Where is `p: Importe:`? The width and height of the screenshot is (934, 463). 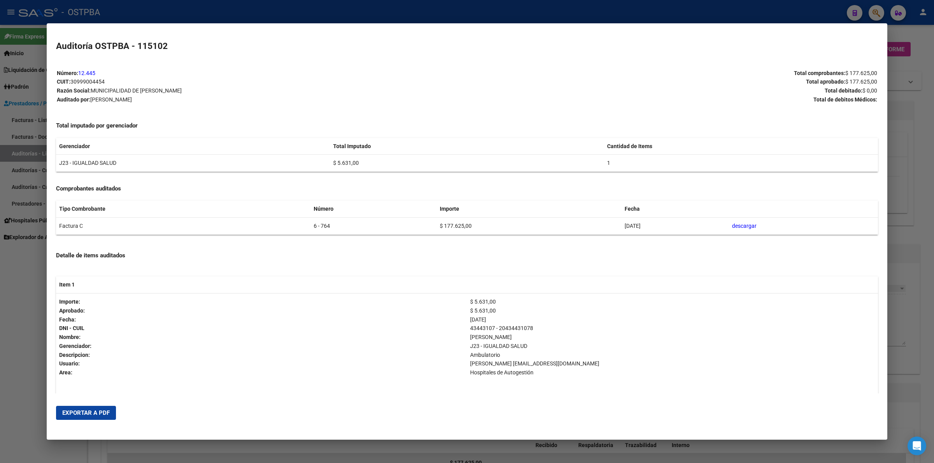
p: Importe: is located at coordinates (261, 302).